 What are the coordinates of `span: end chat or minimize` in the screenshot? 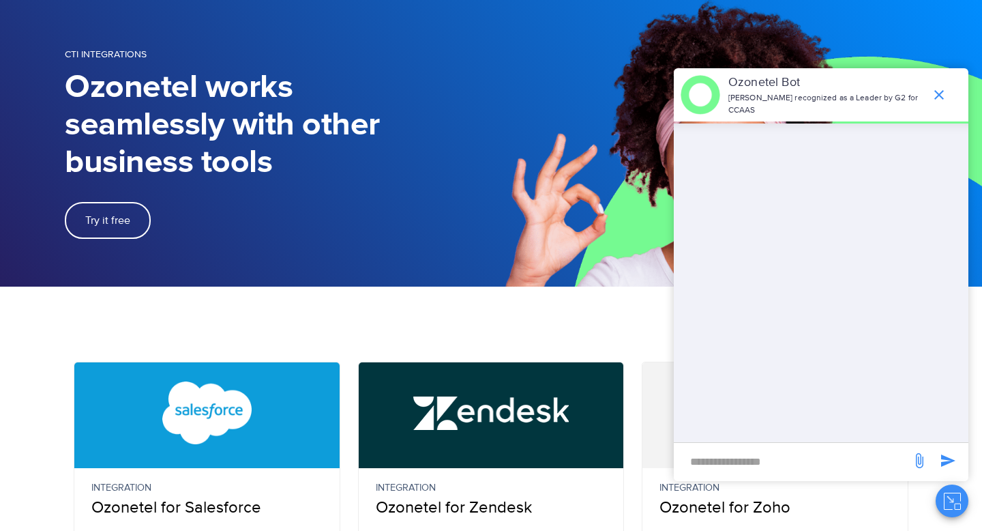 It's located at (939, 95).